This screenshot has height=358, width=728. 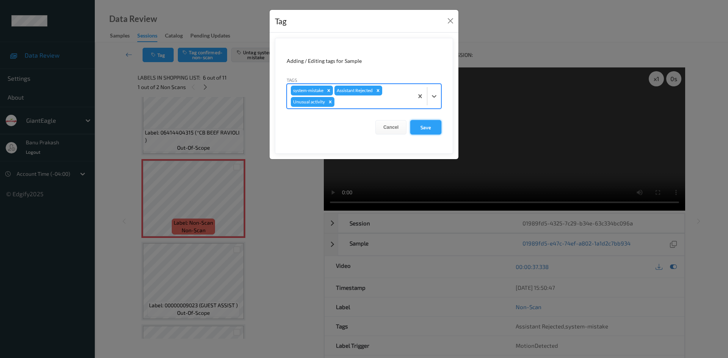 What do you see at coordinates (308, 91) in the screenshot?
I see `div: system-mistake` at bounding box center [308, 91].